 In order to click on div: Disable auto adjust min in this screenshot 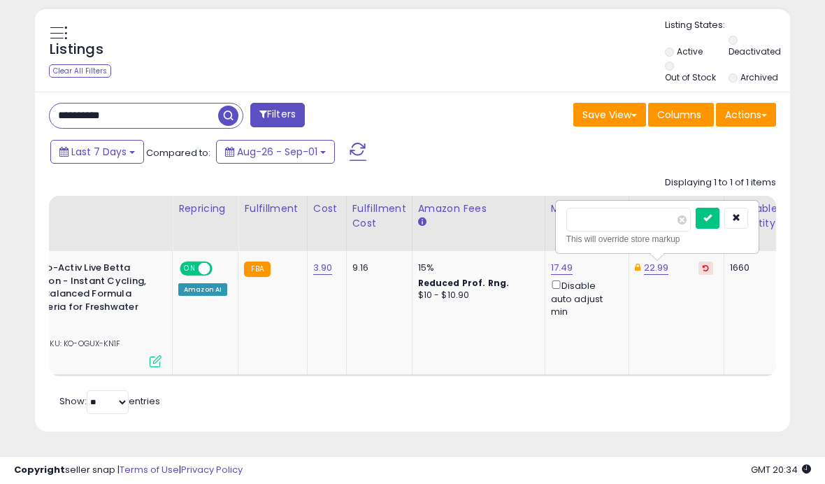, I will do `click(584, 298)`.